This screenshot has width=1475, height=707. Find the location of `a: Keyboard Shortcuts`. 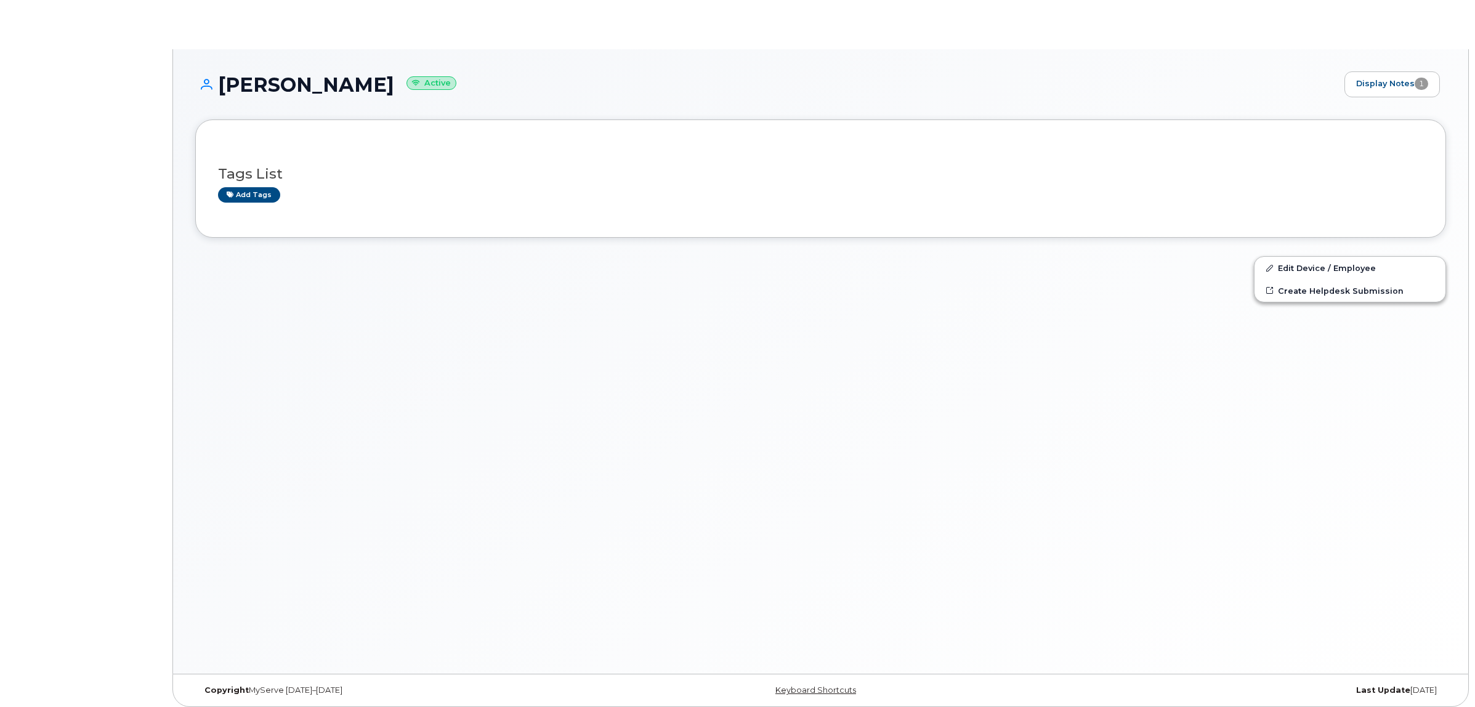

a: Keyboard Shortcuts is located at coordinates (816, 690).